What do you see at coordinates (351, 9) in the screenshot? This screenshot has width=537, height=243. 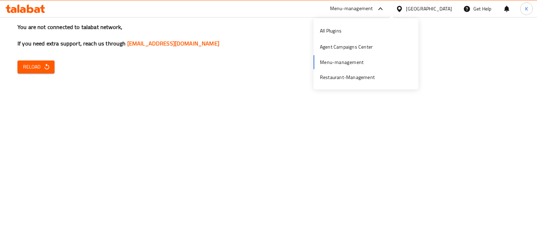 I see `div: Menu-management` at bounding box center [351, 9].